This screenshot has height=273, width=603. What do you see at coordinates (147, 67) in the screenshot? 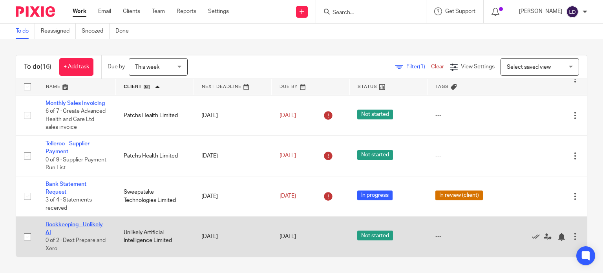
I see `span: This week` at bounding box center [147, 67].